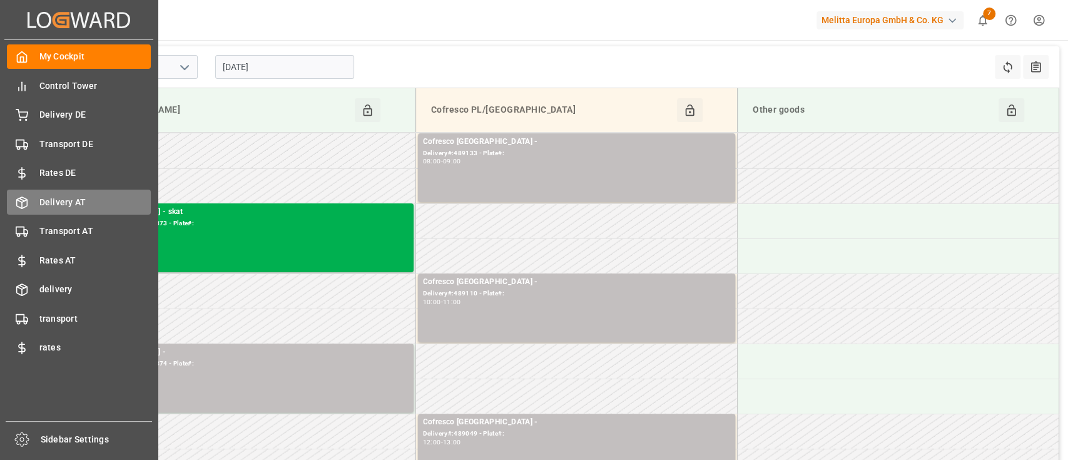  Describe the element at coordinates (95, 56) in the screenshot. I see `span: My Cockpit` at that location.